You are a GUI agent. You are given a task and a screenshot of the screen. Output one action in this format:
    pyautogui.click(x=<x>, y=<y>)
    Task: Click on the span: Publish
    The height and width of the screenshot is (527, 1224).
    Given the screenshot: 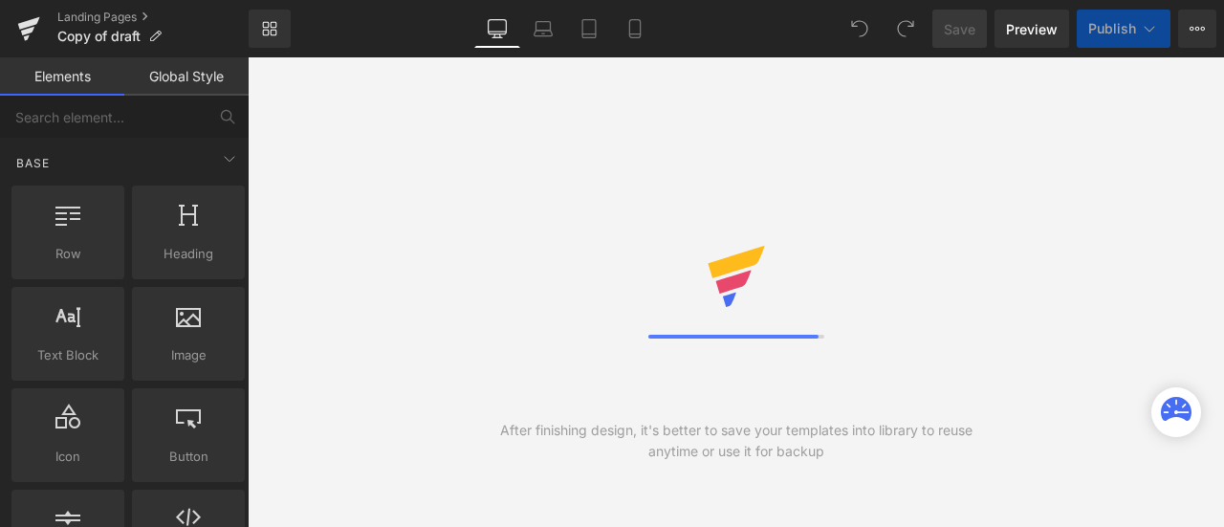 What is the action you would take?
    pyautogui.click(x=1112, y=29)
    